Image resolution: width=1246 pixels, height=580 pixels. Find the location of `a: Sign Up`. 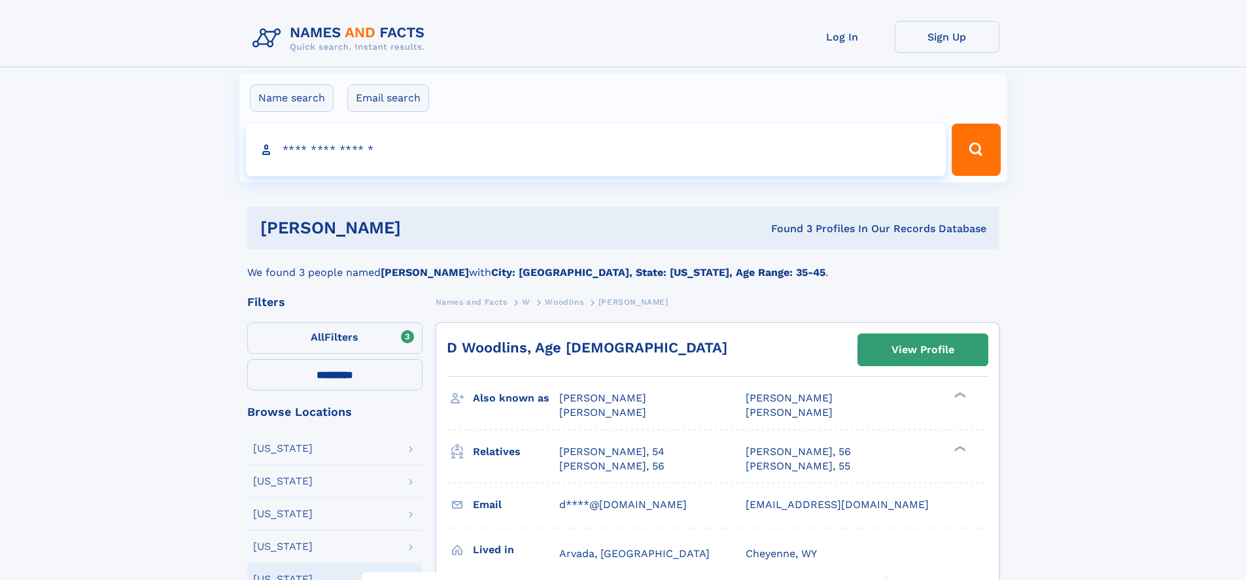

a: Sign Up is located at coordinates (947, 37).